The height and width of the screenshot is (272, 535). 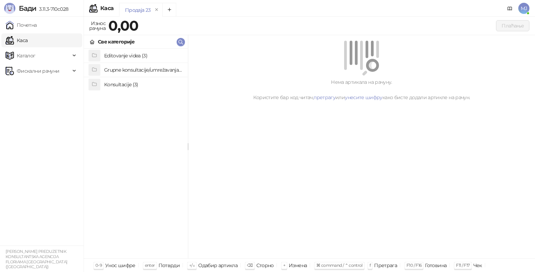 I want to click on div: Износ рачуна, so click(x=97, y=26).